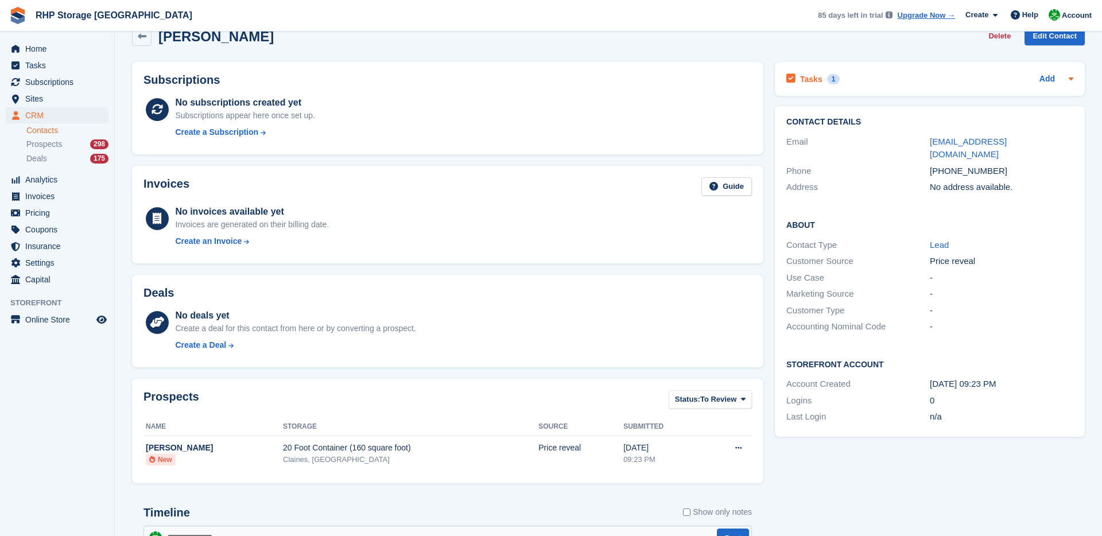 The width and height of the screenshot is (1102, 536). I want to click on div: 175, so click(99, 158).